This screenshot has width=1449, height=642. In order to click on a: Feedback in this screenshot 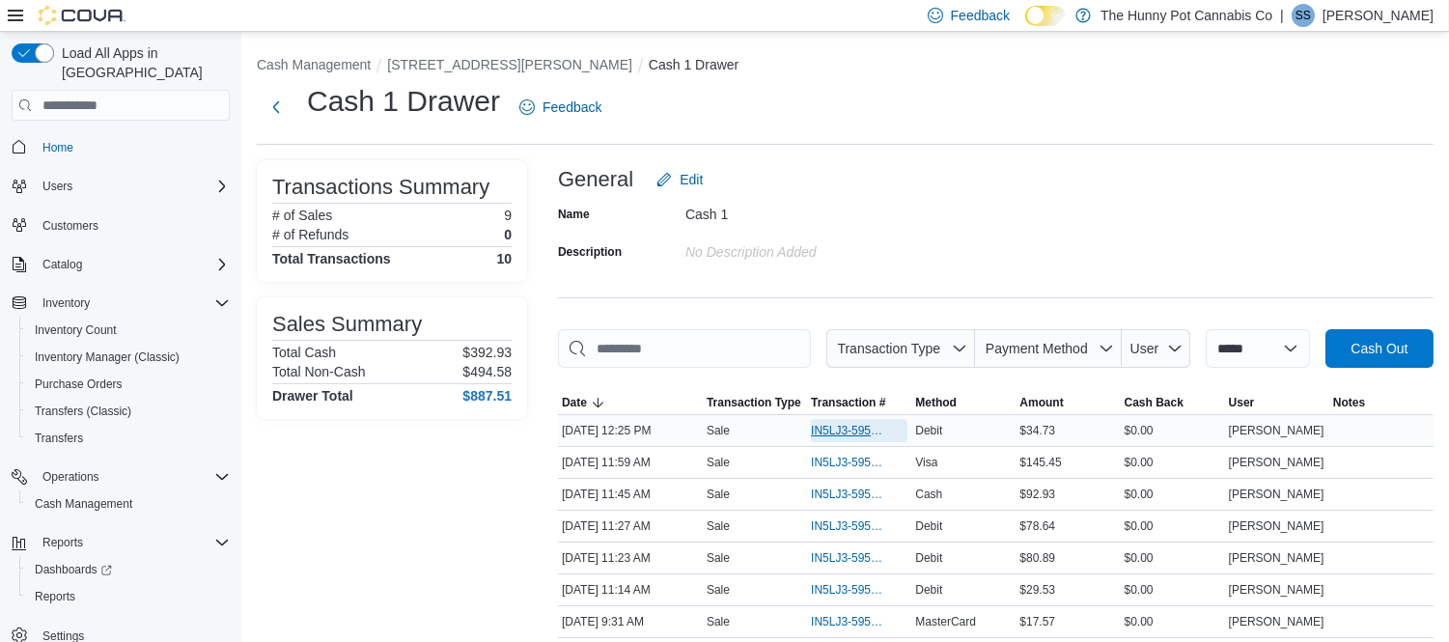, I will do `click(560, 107)`.